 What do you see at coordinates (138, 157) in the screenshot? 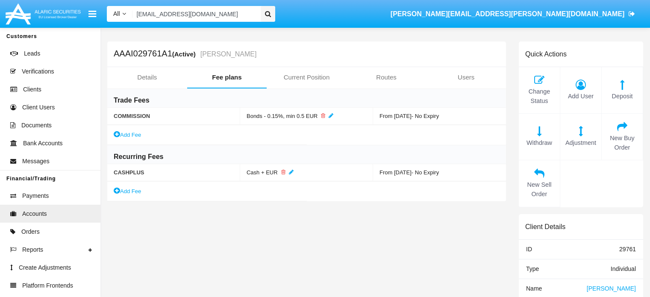
I see `h6: Recurring Fees` at bounding box center [138, 157].